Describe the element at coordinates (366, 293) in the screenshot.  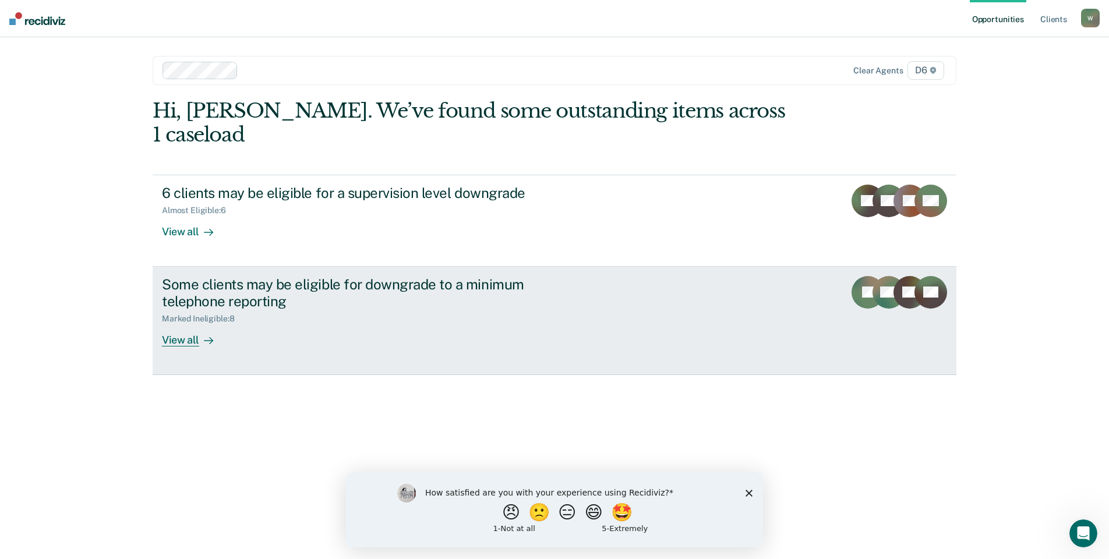
I see `div: Some clients may be eligible for downgrade to a minimum telephone reporting` at that location.